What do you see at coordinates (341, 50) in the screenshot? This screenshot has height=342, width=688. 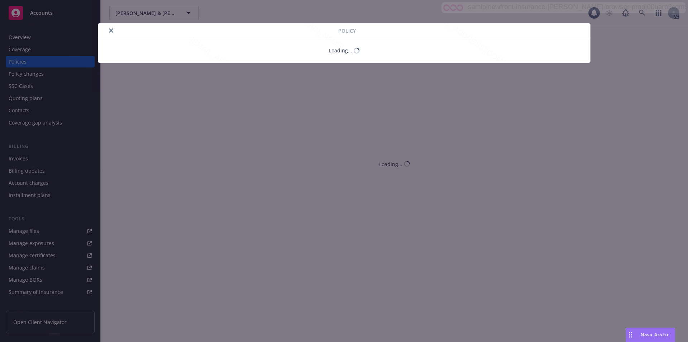 I see `div: Loading...` at bounding box center [341, 50].